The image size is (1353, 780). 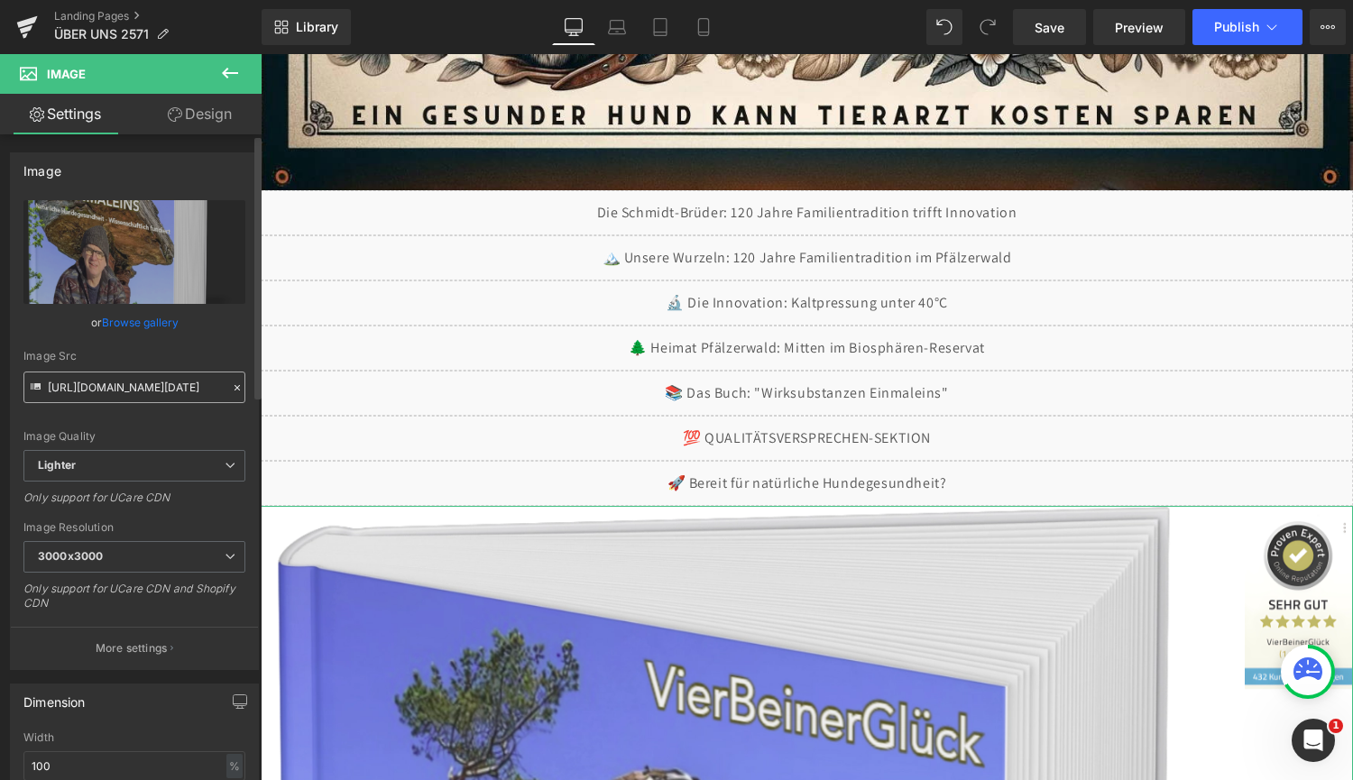 What do you see at coordinates (134, 387) in the screenshot?
I see `input: Link` at bounding box center [134, 387].